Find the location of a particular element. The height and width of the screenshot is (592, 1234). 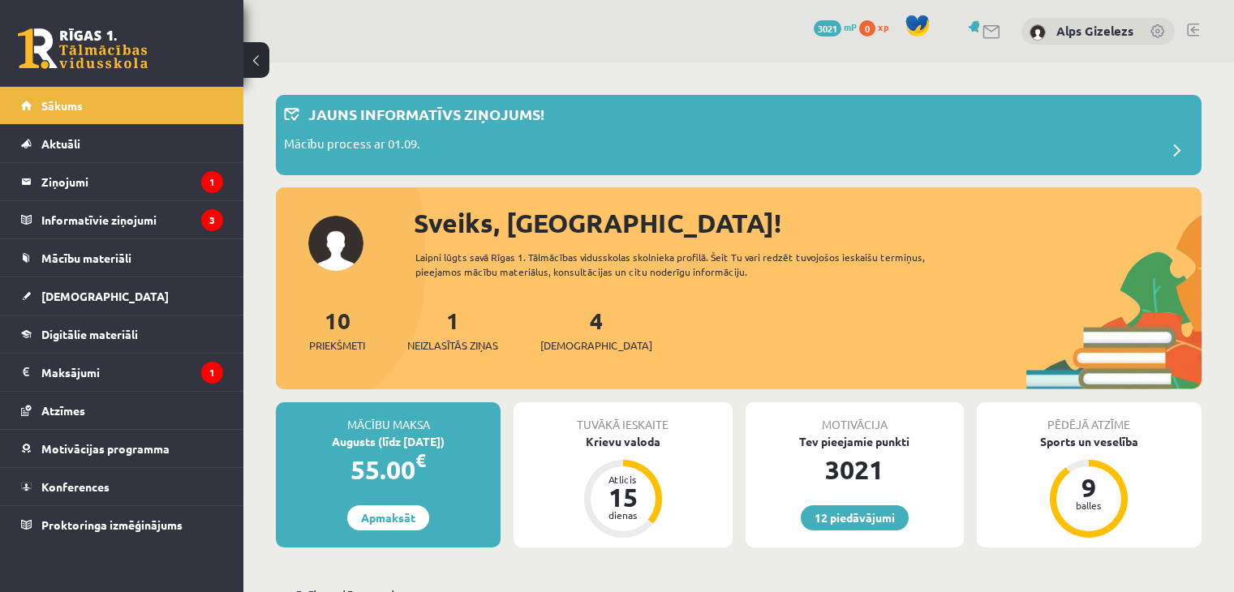

a: Proktoringa izmēģinājums is located at coordinates (122, 525).